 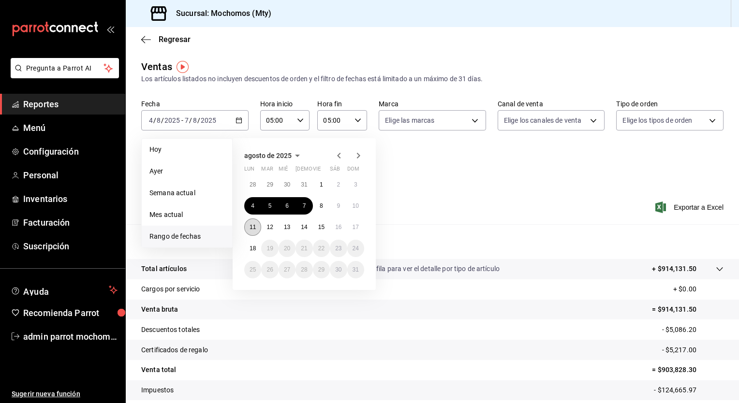 I want to click on button: 28 de julio de 2025, so click(x=252, y=185).